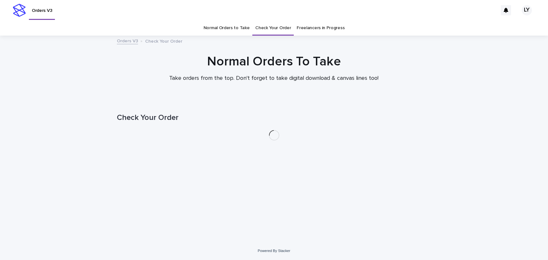 Image resolution: width=548 pixels, height=260 pixels. What do you see at coordinates (274, 251) in the screenshot?
I see `a: Powered By Stacker` at bounding box center [274, 251].